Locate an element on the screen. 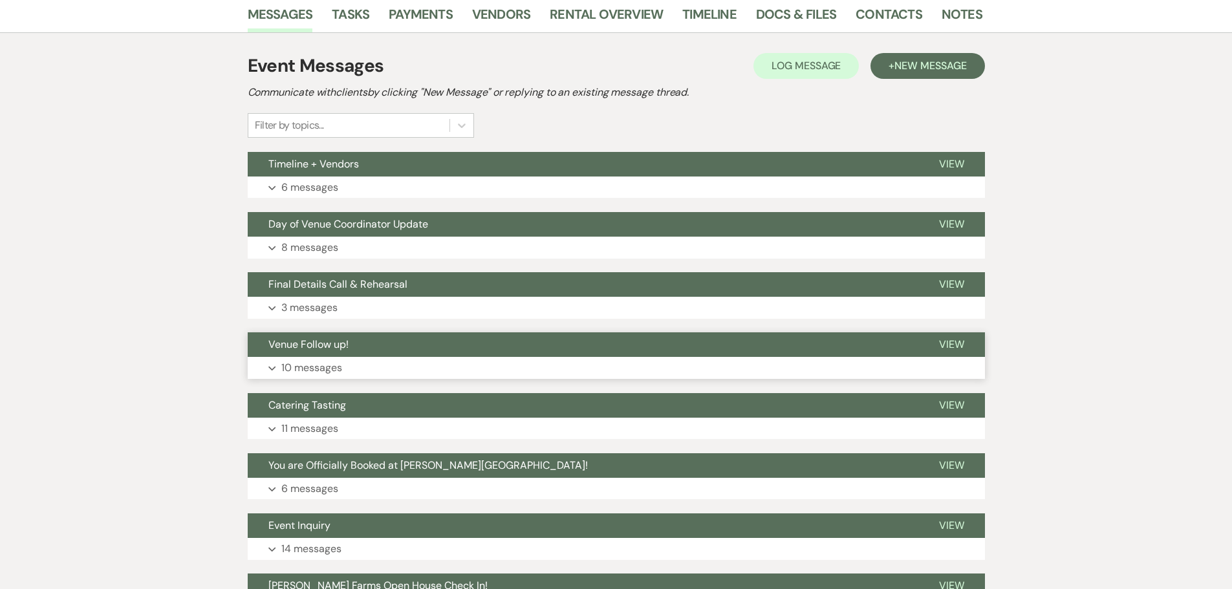 This screenshot has height=589, width=1232. a: Payments is located at coordinates (420, 18).